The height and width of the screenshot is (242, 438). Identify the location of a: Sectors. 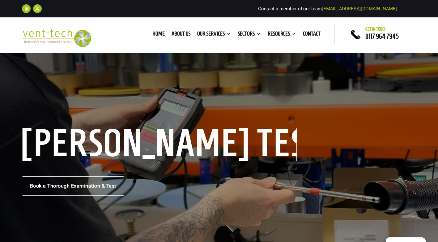
(249, 35).